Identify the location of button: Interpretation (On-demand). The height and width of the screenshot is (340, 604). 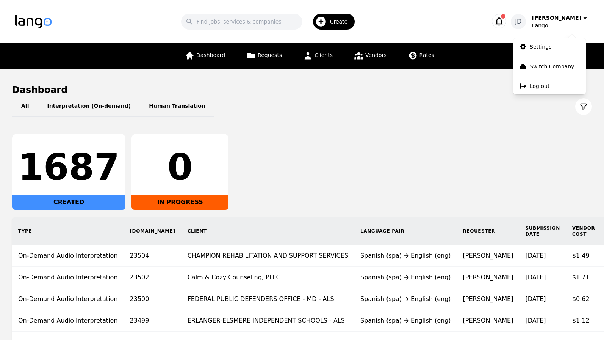
(89, 107).